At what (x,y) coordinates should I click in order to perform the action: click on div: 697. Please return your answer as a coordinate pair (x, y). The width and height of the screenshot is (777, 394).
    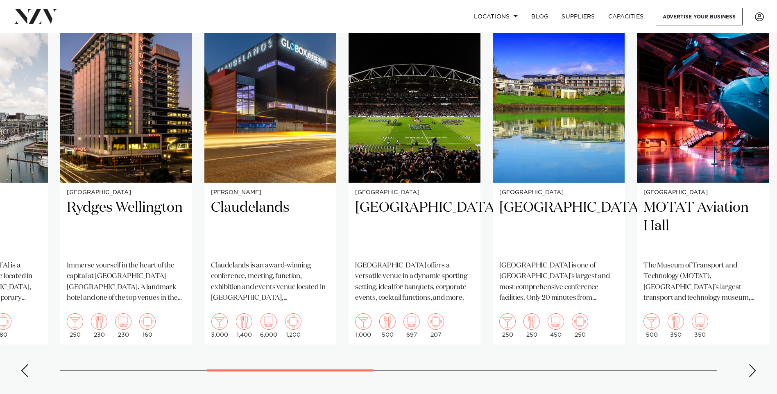
    Looking at the image, I should click on (412, 326).